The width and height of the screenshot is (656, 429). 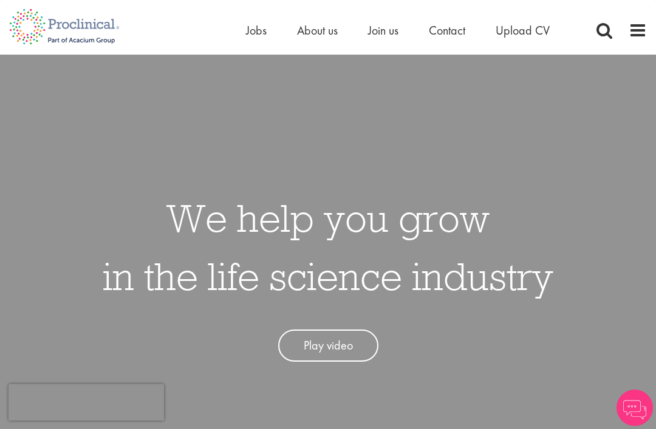 I want to click on img: Chatbot, so click(x=634, y=408).